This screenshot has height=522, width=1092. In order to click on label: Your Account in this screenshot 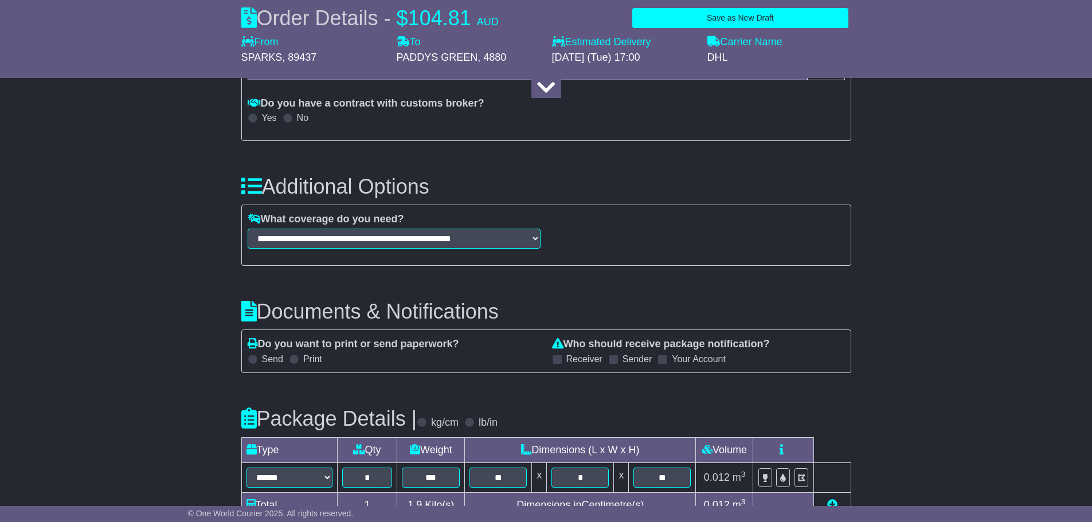, I will do `click(699, 359)`.